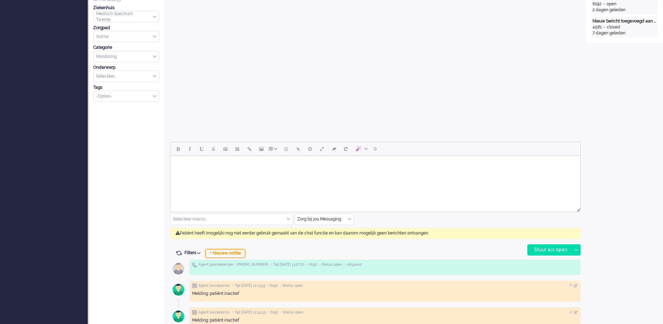 This screenshot has height=324, width=663. Describe the element at coordinates (178, 149) in the screenshot. I see `button: Bold` at that location.